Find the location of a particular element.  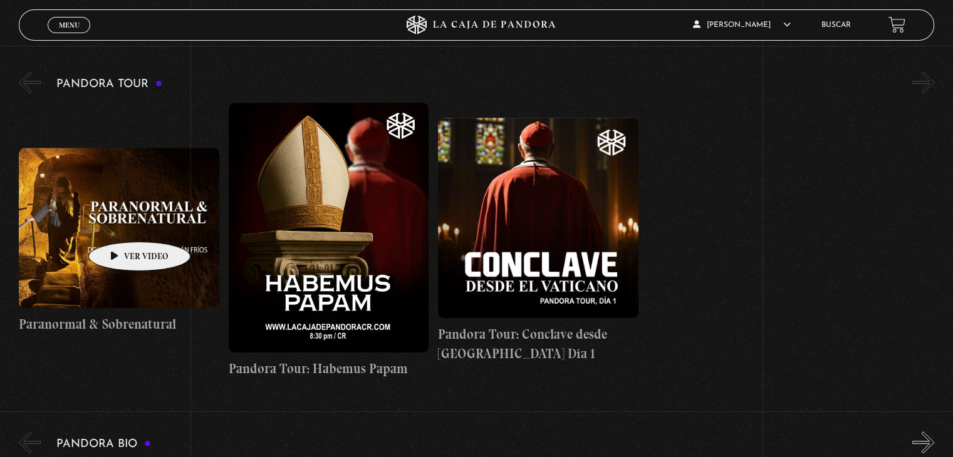

a: Pandora Tour: Habemus Papam is located at coordinates (328, 241).